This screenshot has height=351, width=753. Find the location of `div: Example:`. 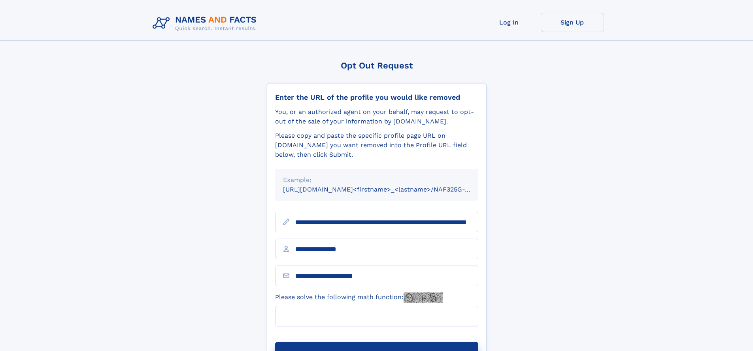

div: Example: is located at coordinates (377, 180).